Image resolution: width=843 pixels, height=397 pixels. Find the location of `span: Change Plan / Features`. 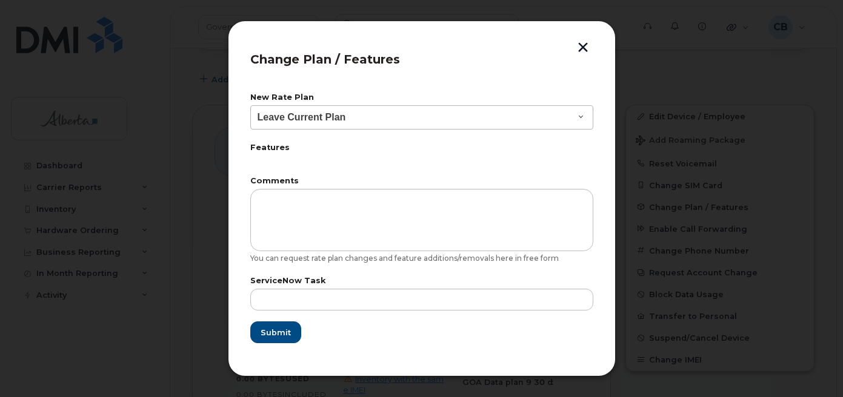

span: Change Plan / Features is located at coordinates (325, 59).